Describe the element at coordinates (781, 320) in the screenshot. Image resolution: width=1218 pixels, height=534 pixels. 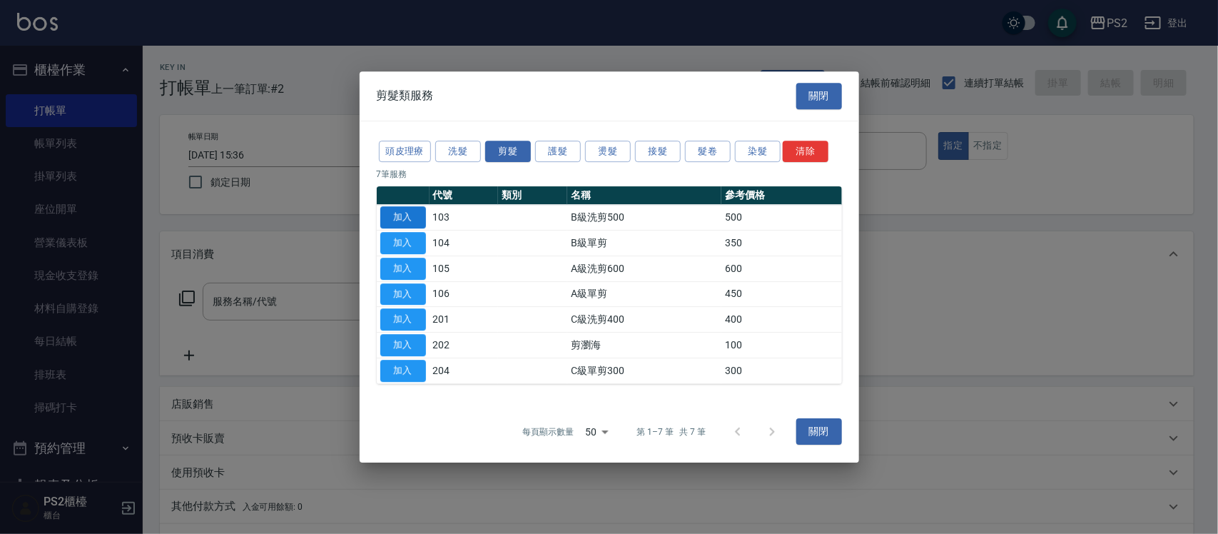
I see `td: 400` at that location.